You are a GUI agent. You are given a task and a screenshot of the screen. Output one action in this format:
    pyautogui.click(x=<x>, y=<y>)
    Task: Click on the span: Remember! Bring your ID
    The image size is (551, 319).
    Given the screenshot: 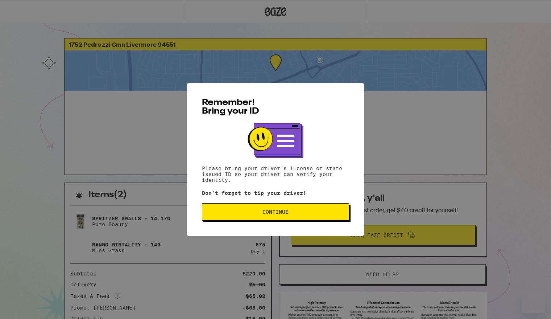 What is the action you would take?
    pyautogui.click(x=231, y=107)
    